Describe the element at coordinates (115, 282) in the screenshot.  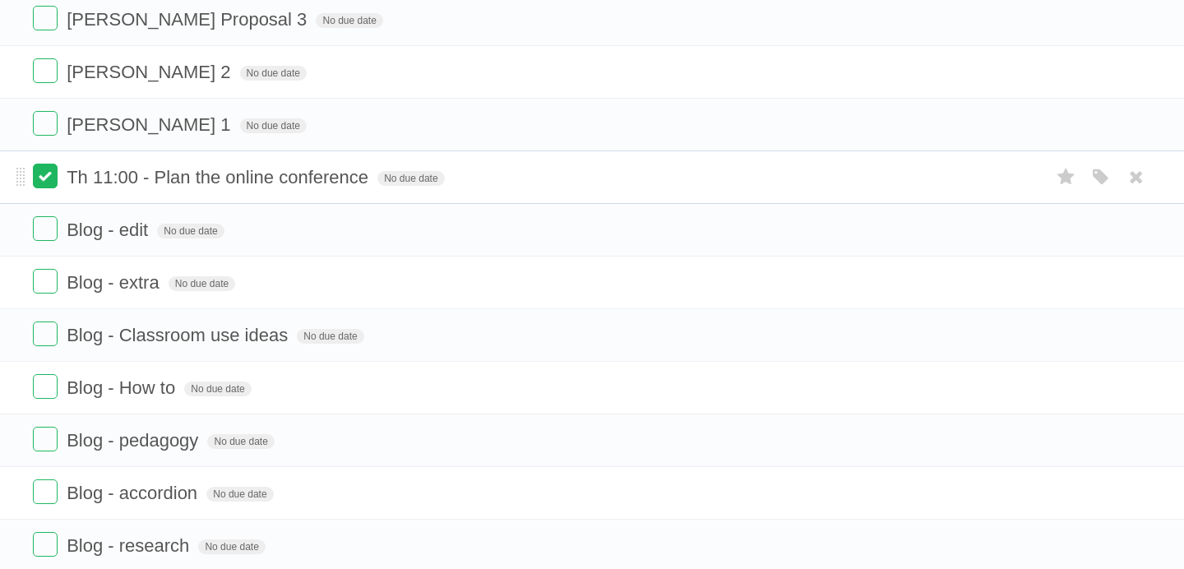
I see `span: Blog - extra` at that location.